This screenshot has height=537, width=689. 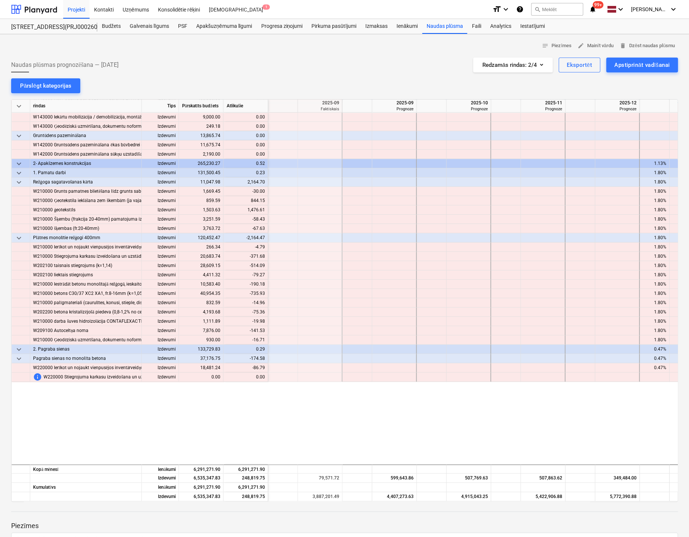 What do you see at coordinates (111, 26) in the screenshot?
I see `a: Budžets` at bounding box center [111, 26].